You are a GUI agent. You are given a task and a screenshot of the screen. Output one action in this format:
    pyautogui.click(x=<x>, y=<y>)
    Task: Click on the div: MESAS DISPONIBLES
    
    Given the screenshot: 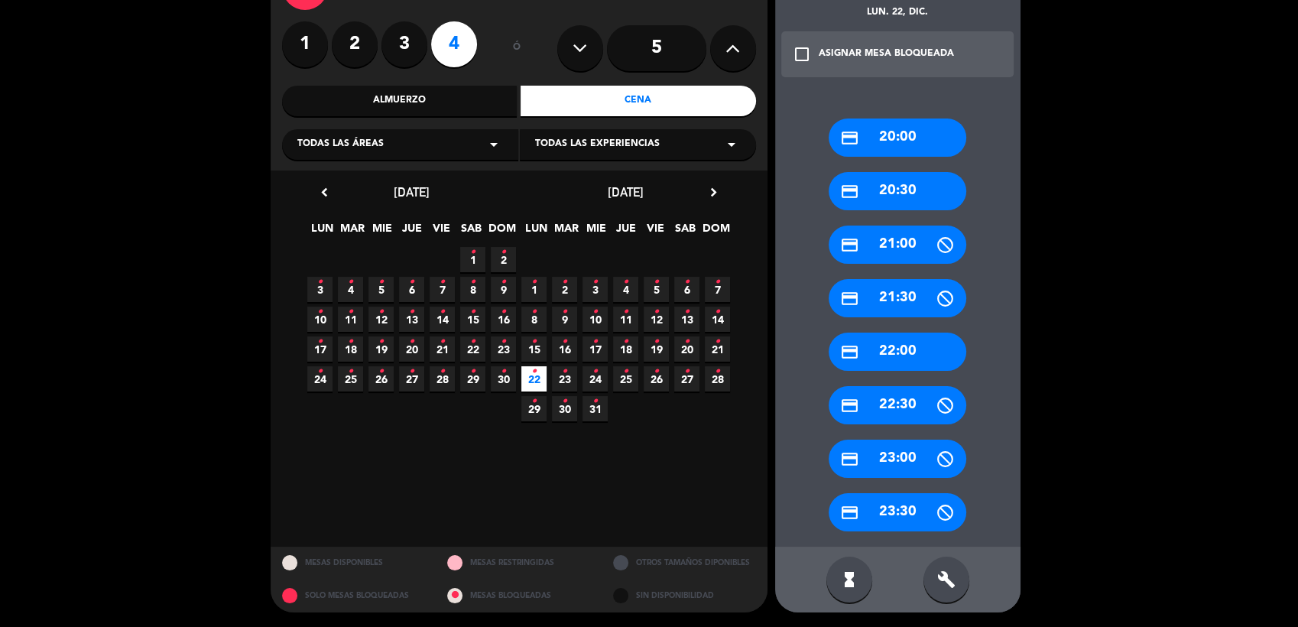 What is the action you would take?
    pyautogui.click(x=353, y=563)
    